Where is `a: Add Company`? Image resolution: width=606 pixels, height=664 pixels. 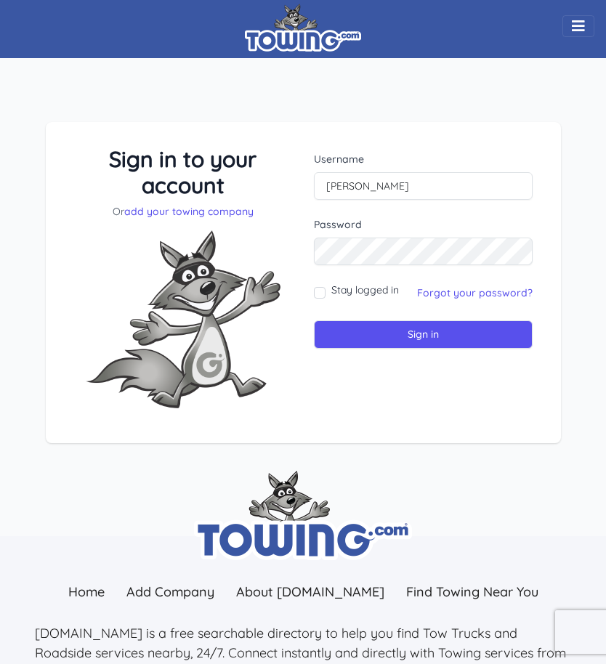
a: Add Company is located at coordinates (170, 591).